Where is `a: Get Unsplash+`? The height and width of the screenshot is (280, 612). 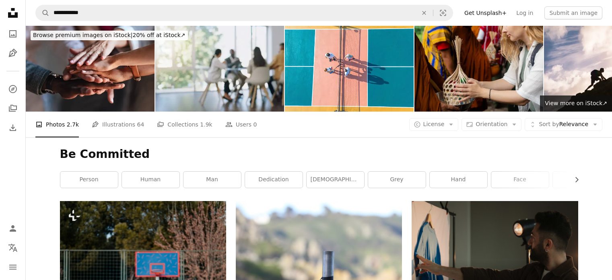 a: Get Unsplash+ is located at coordinates (485, 13).